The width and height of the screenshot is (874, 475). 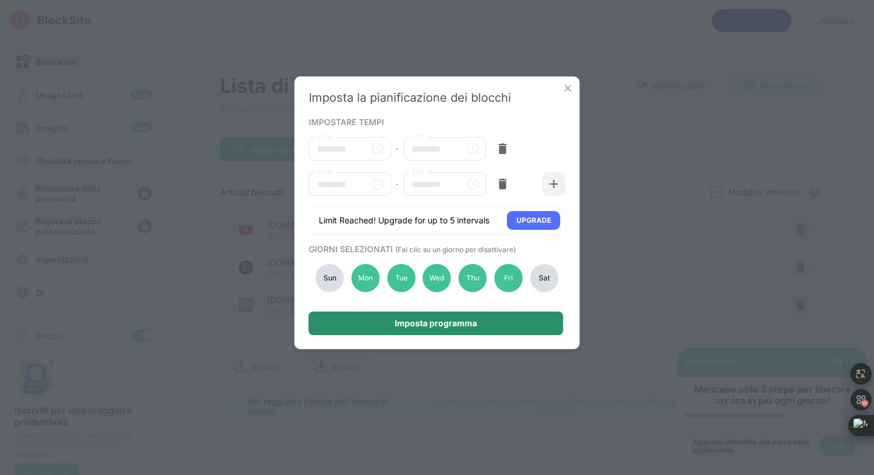 What do you see at coordinates (378, 184) in the screenshot?
I see `button: Choose time, selected time is 2:30 PM` at bounding box center [378, 184].